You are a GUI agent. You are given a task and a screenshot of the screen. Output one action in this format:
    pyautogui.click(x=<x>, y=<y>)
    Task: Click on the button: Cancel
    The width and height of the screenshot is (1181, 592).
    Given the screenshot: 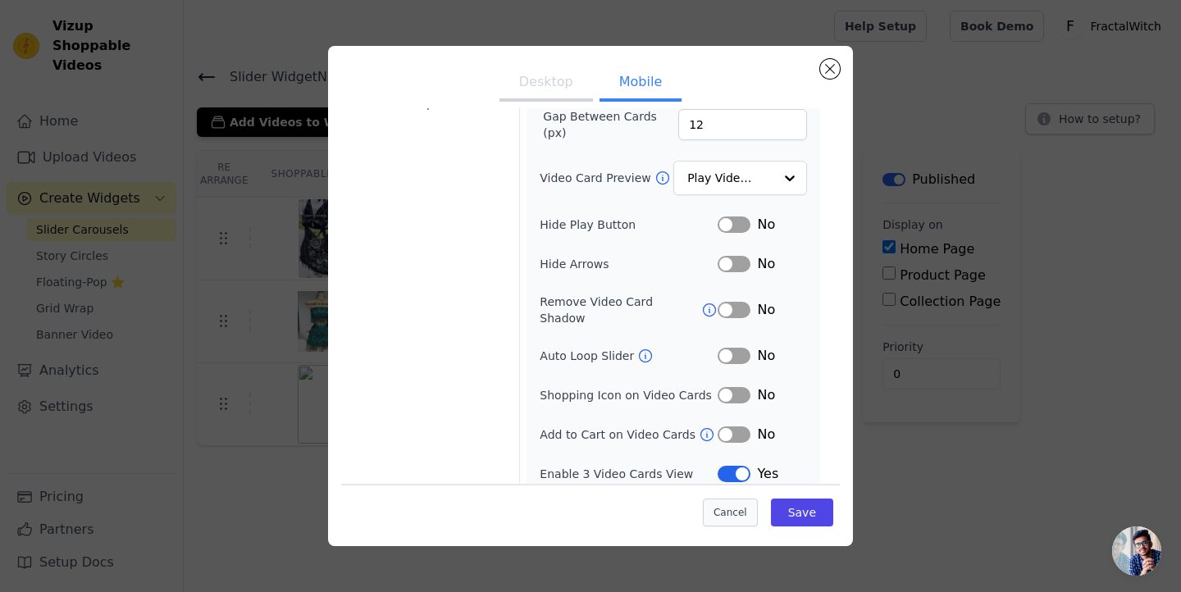 What is the action you would take?
    pyautogui.click(x=730, y=512)
    